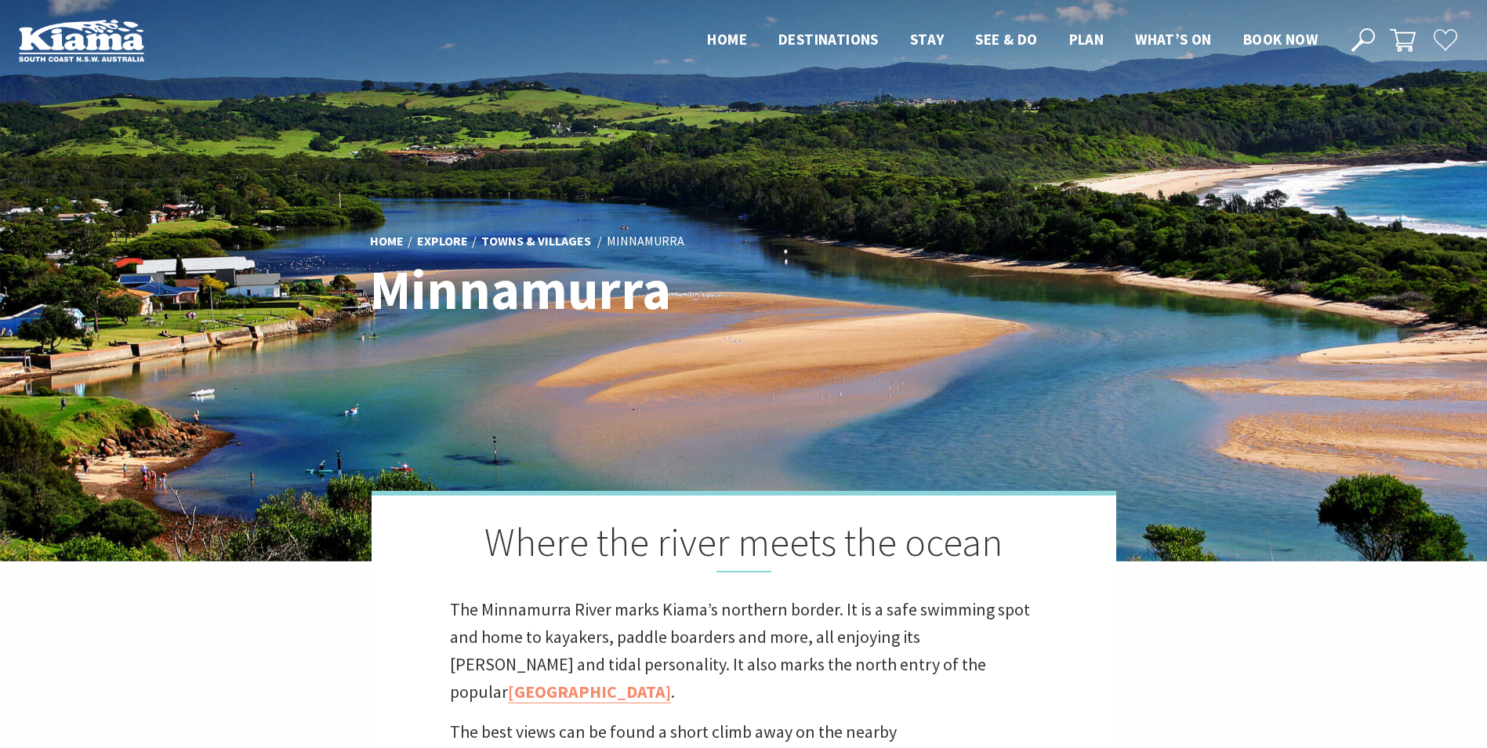 This screenshot has height=748, width=1487. What do you see at coordinates (82, 40) in the screenshot?
I see `img: Kiama Logo` at bounding box center [82, 40].